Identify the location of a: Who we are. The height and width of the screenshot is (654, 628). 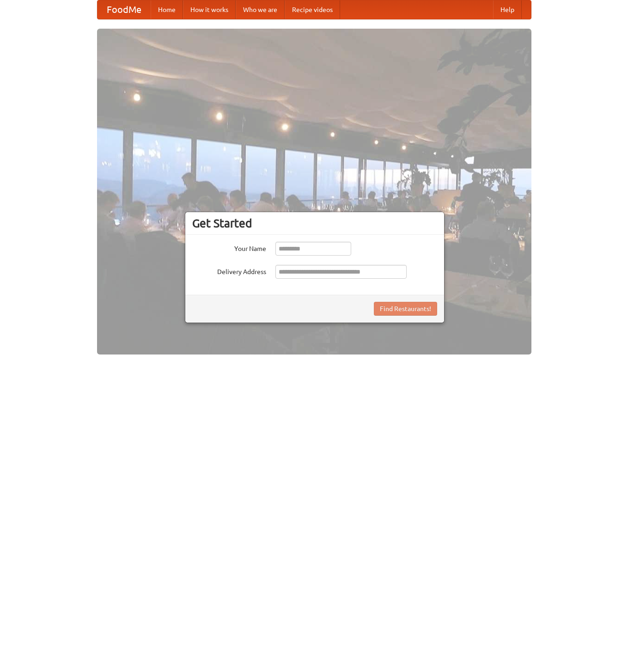
(260, 10).